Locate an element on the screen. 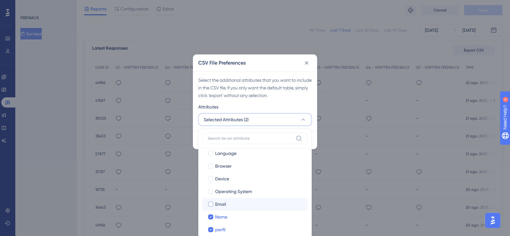 The height and width of the screenshot is (236, 510). span: Selected Attributes (2) is located at coordinates (226, 120).